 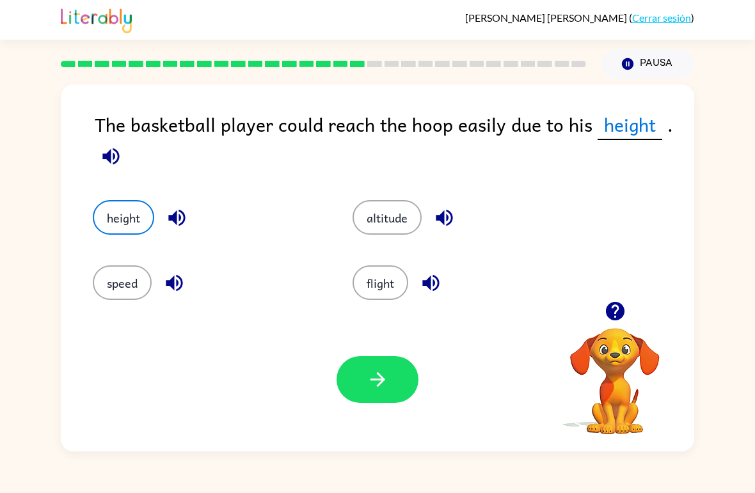 What do you see at coordinates (629, 125) in the screenshot?
I see `span: height` at bounding box center [629, 125].